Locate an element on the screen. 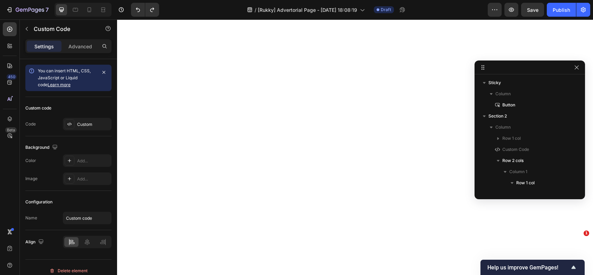 Image resolution: width=593 pixels, height=275 pixels. div: Custom is located at coordinates (93, 124).